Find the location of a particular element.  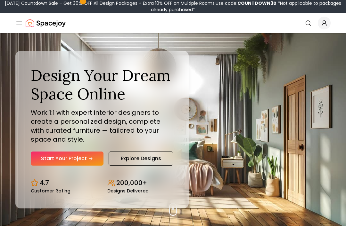

a: Explore Designs is located at coordinates (141, 159).